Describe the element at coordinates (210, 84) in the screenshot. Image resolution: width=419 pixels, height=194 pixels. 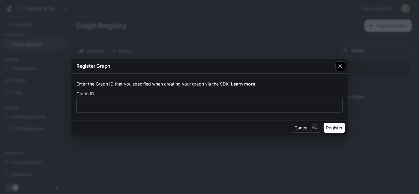
I see `p: Enter the Graph ID that you specified when creating your graph via the SDK.` at that location.